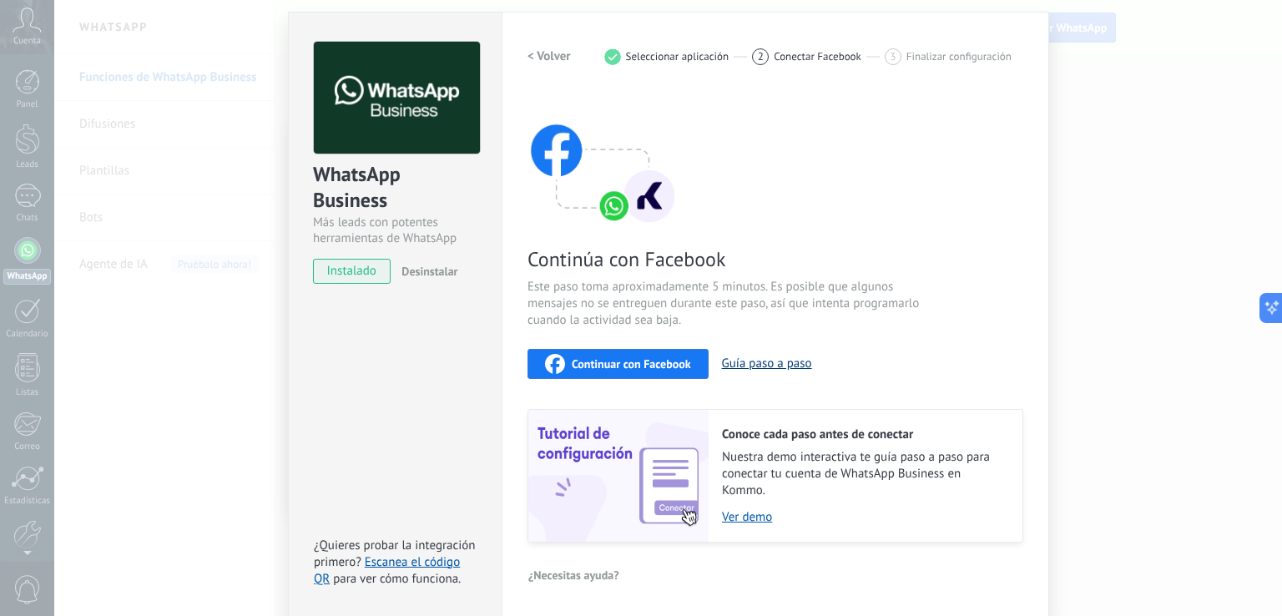 Image resolution: width=1282 pixels, height=616 pixels. Describe the element at coordinates (726, 259) in the screenshot. I see `span: Continúa con Facebook` at that location.